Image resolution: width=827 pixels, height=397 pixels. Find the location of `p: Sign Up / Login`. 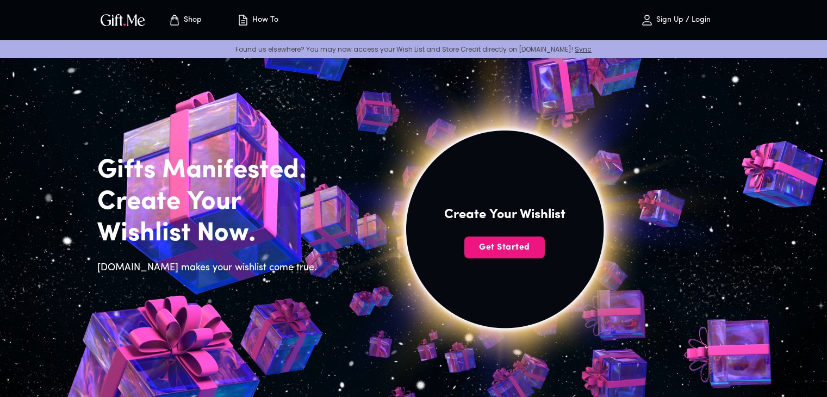

p: Sign Up / Login is located at coordinates (682, 20).